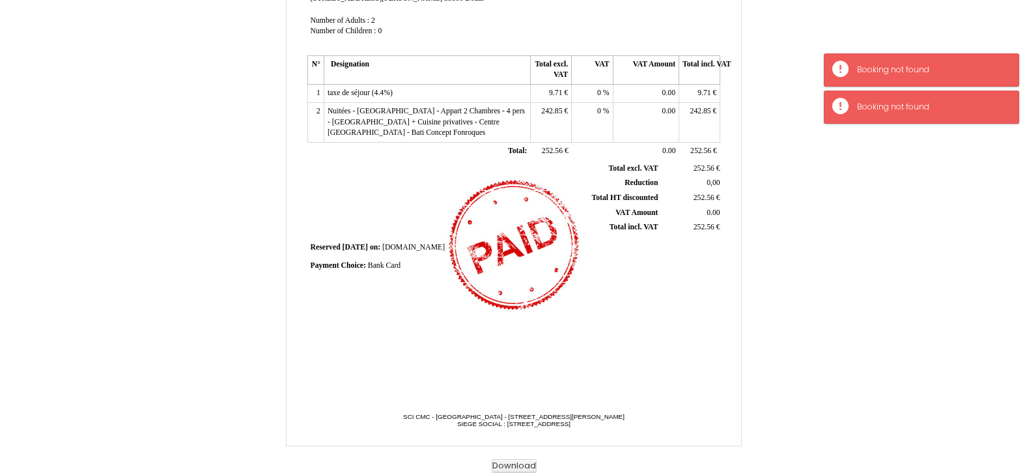 This screenshot has height=473, width=1027. What do you see at coordinates (641, 182) in the screenshot?
I see `span: Reduction` at bounding box center [641, 182].